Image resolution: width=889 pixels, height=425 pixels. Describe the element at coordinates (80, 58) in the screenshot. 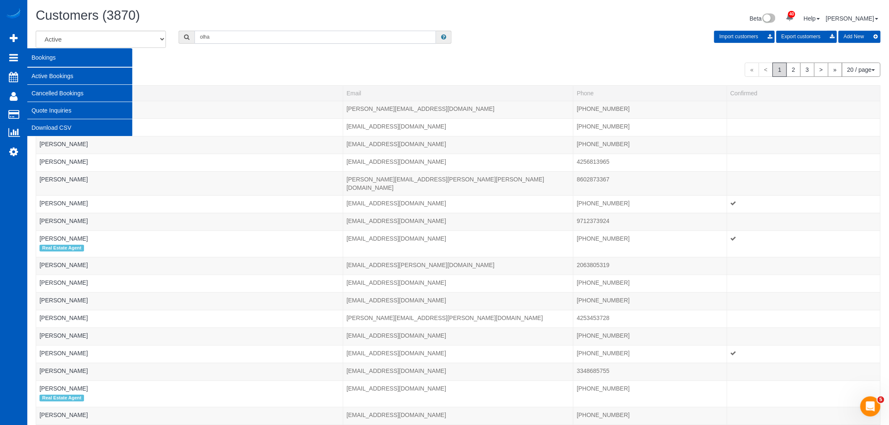

I see `span: Bookings` at that location.